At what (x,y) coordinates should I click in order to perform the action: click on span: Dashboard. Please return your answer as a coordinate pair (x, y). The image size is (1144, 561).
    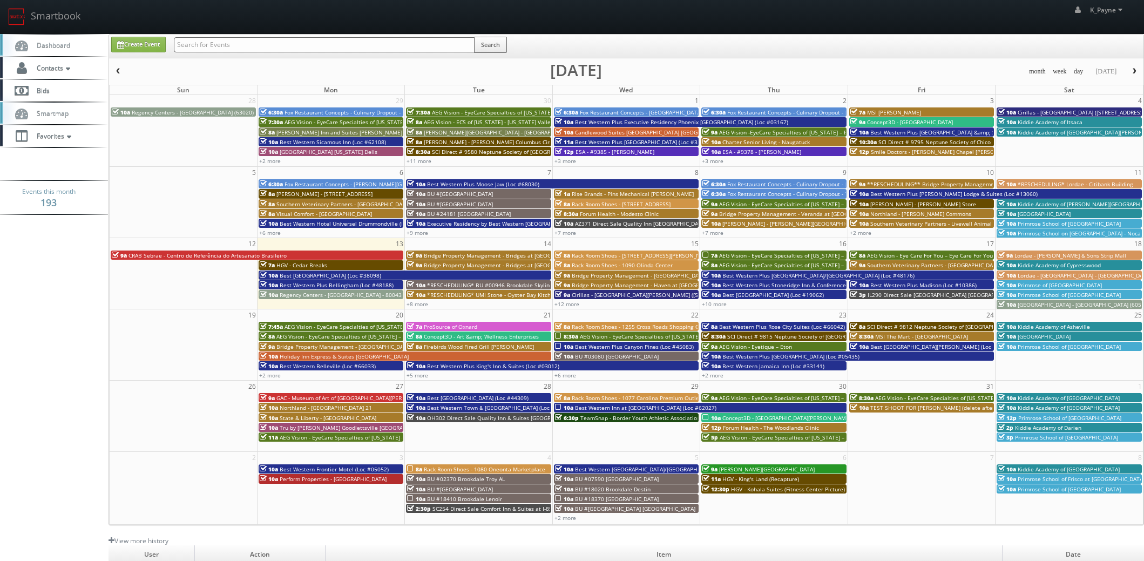
    Looking at the image, I should click on (51, 45).